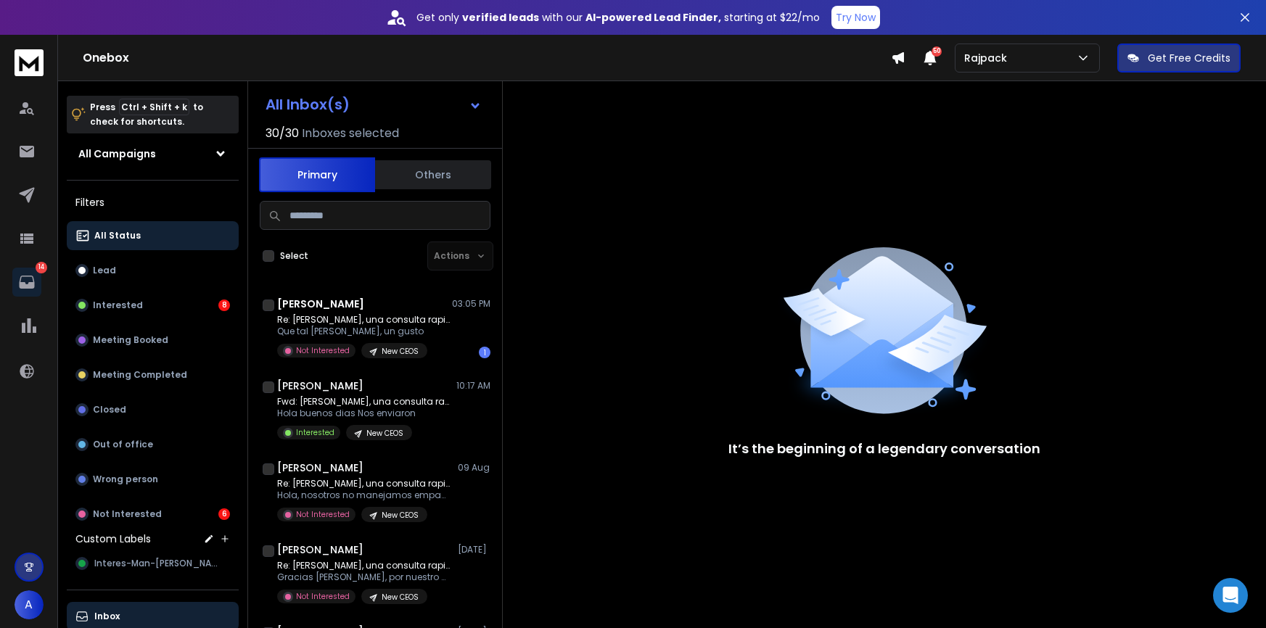 This screenshot has width=1266, height=628. What do you see at coordinates (294, 256) in the screenshot?
I see `label: Select` at bounding box center [294, 256].